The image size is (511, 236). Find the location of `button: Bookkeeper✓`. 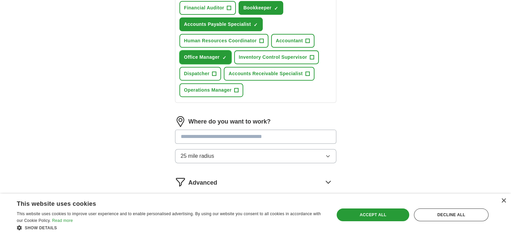

button: Bookkeeper✓ is located at coordinates (261, 8).